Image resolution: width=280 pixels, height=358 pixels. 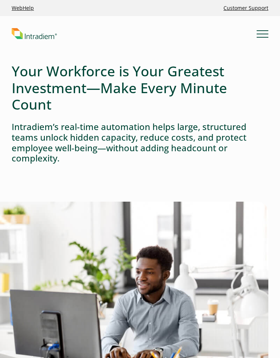 I want to click on img: Intradiem, so click(x=34, y=34).